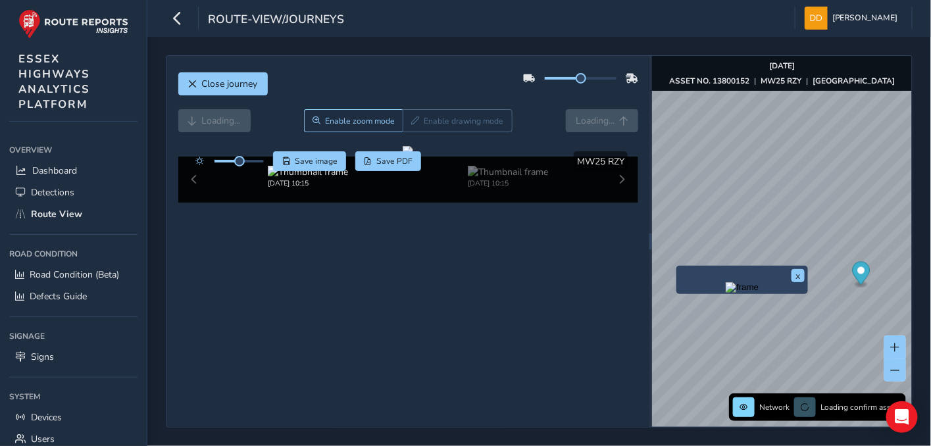  What do you see at coordinates (798, 276) in the screenshot?
I see `button: x` at bounding box center [798, 276].